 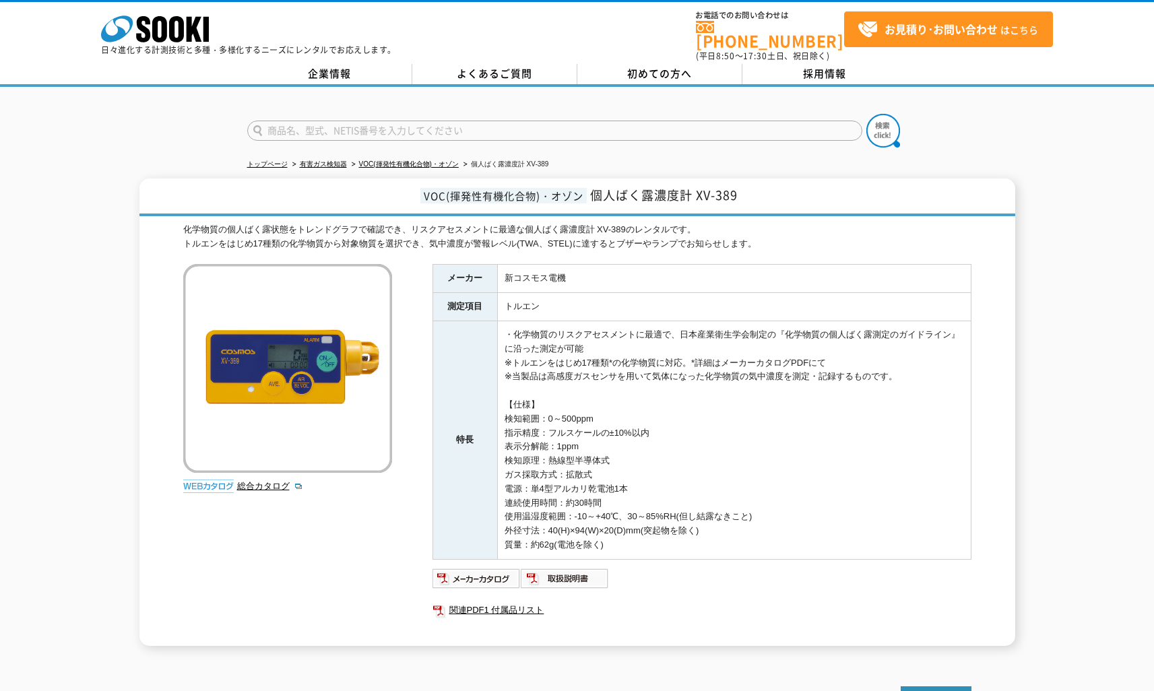 I want to click on a: 有害ガス検知器, so click(x=323, y=164).